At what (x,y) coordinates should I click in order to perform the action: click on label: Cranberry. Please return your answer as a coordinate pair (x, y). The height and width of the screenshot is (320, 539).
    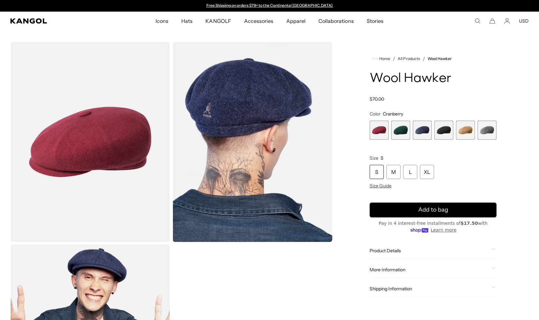
    Looking at the image, I should click on (379, 130).